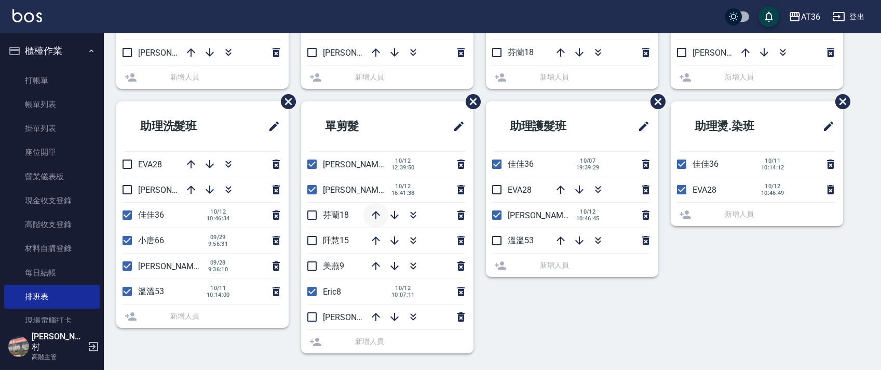 The height and width of the screenshot is (370, 881). What do you see at coordinates (218, 243) in the screenshot?
I see `span: 9:56:31` at bounding box center [218, 243].